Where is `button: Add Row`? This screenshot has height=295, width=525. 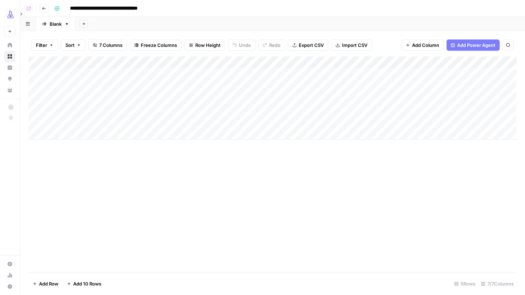 button: Add Row is located at coordinates (45, 283).